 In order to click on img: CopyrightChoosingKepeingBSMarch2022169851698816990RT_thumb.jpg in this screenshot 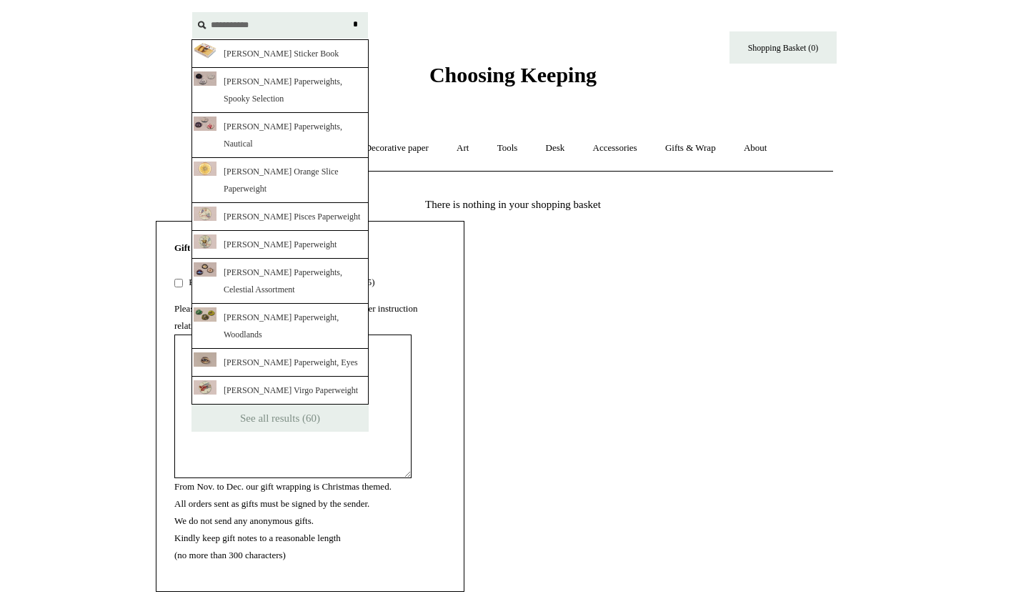, I will do `click(205, 314)`.